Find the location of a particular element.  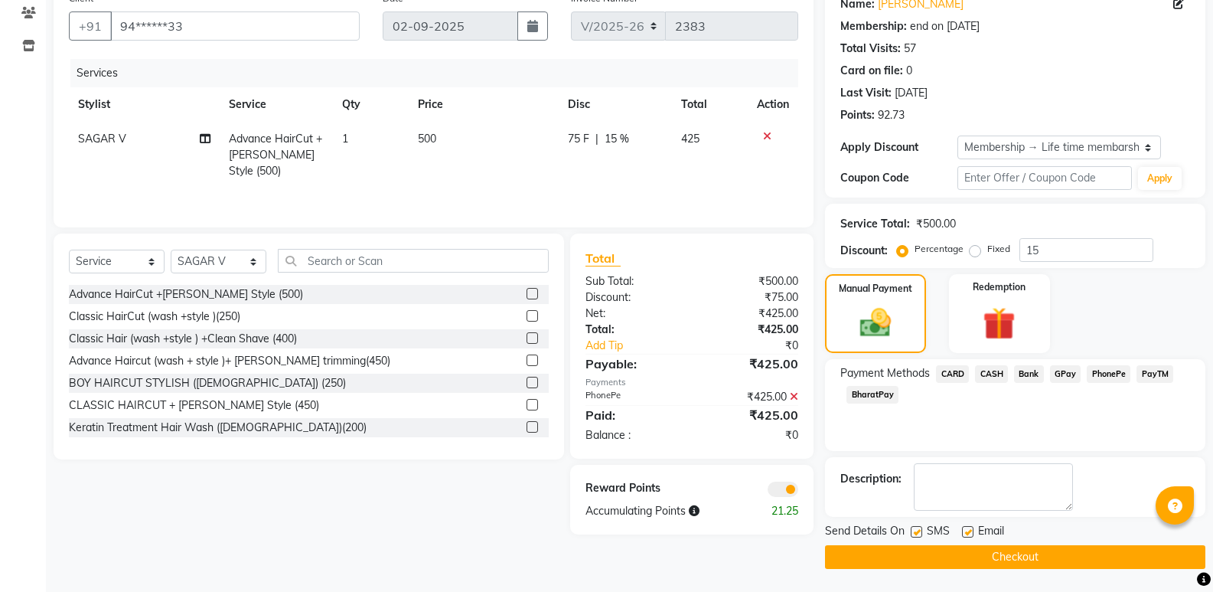

th: Total is located at coordinates (709, 104).